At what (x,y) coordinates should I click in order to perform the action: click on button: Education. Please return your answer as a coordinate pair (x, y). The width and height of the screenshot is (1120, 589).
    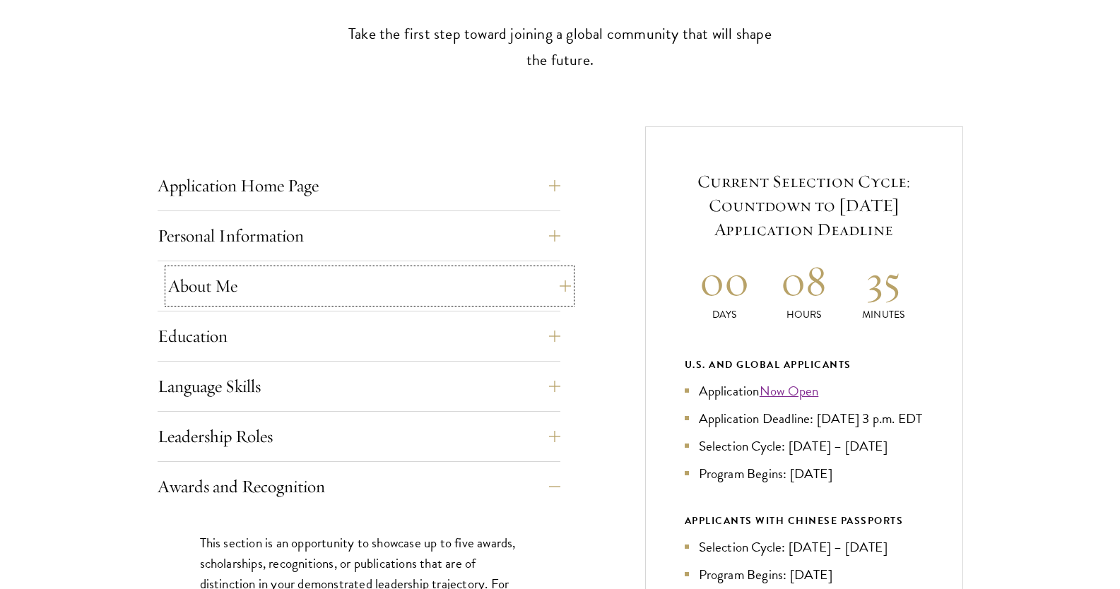
    Looking at the image, I should click on (359, 336).